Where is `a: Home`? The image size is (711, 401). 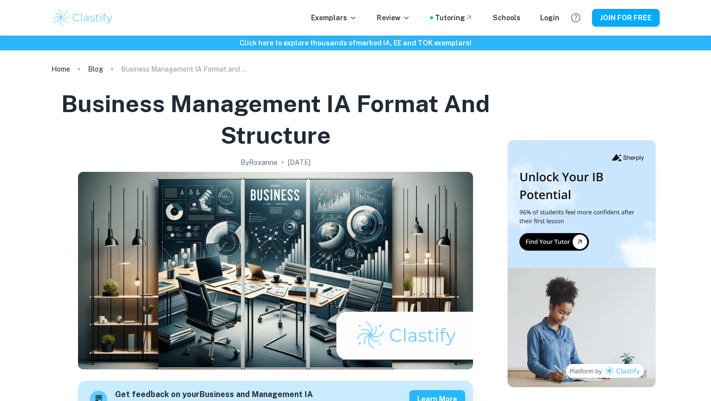
a: Home is located at coordinates (61, 69).